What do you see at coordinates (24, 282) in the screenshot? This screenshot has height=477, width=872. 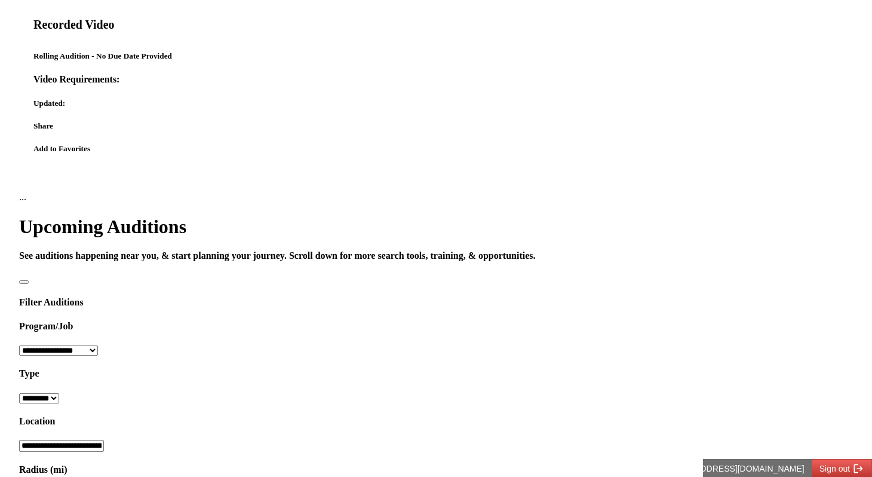 I see `button: Close` at bounding box center [24, 282].